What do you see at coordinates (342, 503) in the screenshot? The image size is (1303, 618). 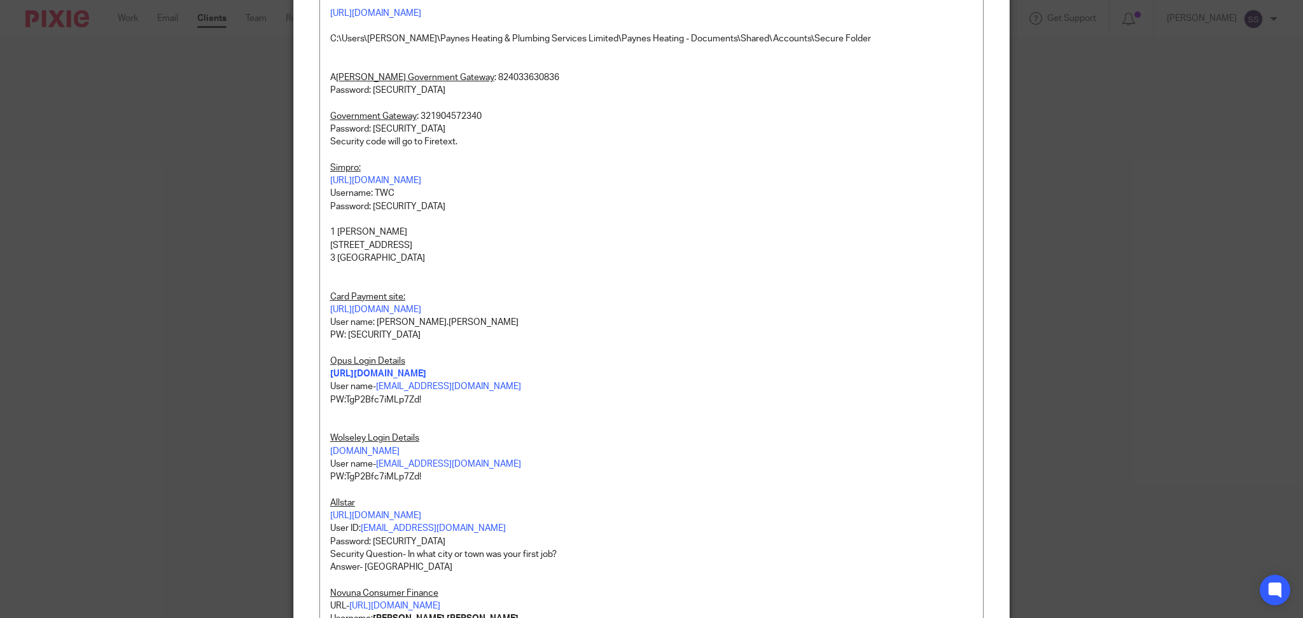 I see `u: Allstar` at bounding box center [342, 503].